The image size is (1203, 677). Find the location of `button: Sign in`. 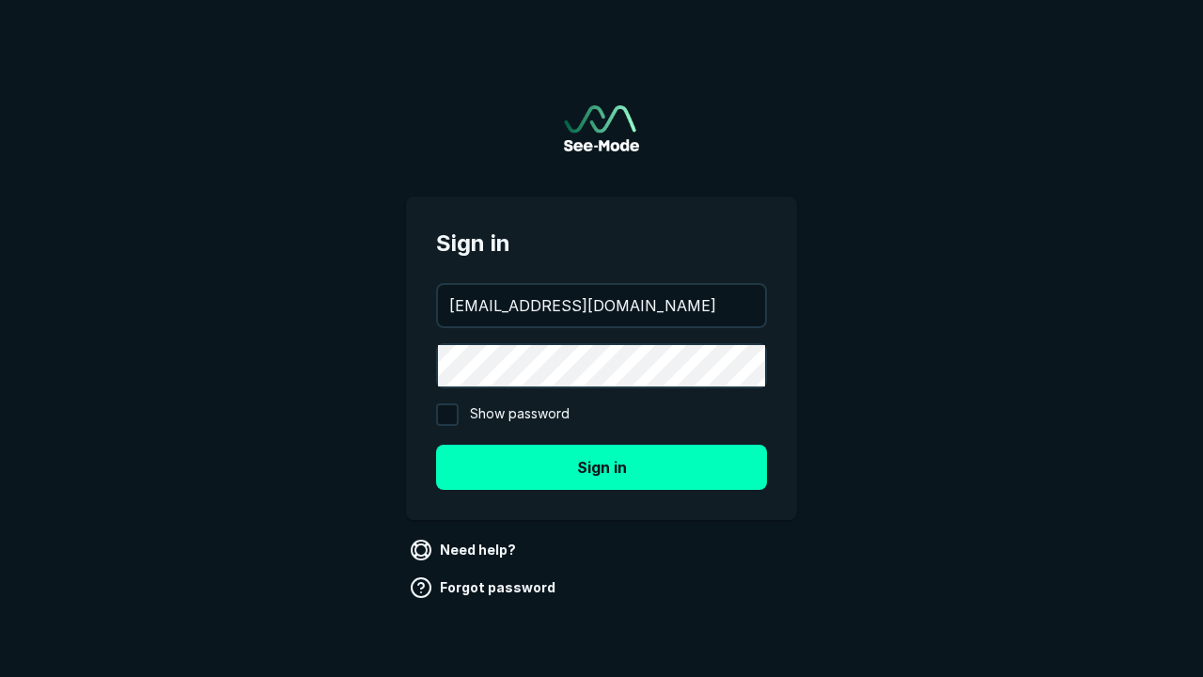

button: Sign in is located at coordinates (602, 467).